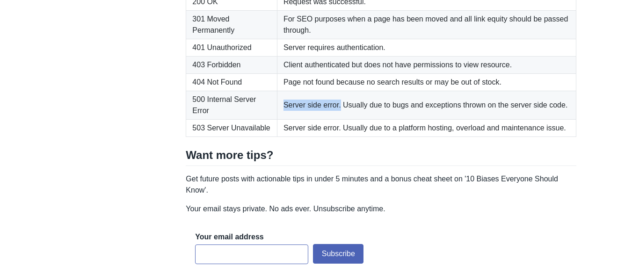 The image size is (632, 280). What do you see at coordinates (381, 157) in the screenshot?
I see `h2: Want more tips?` at bounding box center [381, 157].